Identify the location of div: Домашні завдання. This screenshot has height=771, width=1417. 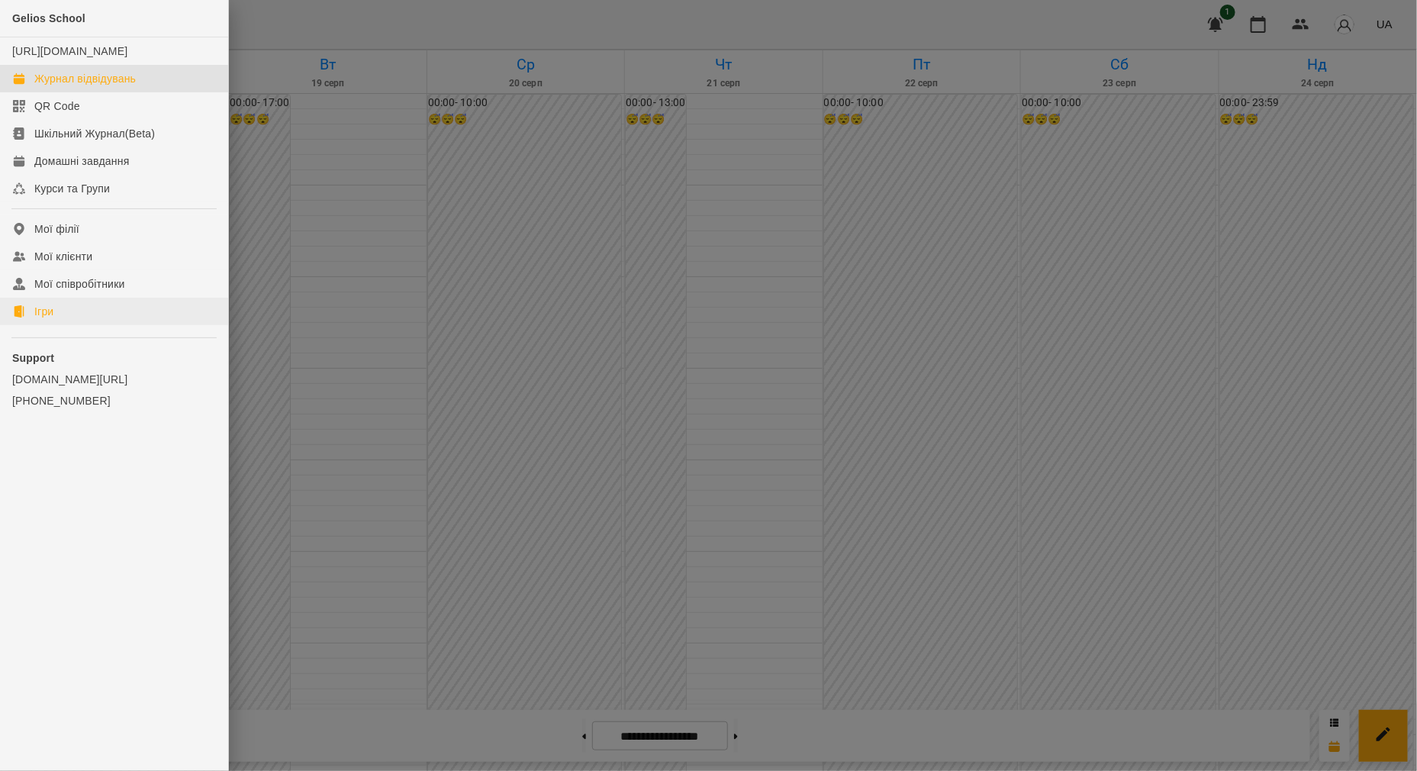
(82, 161).